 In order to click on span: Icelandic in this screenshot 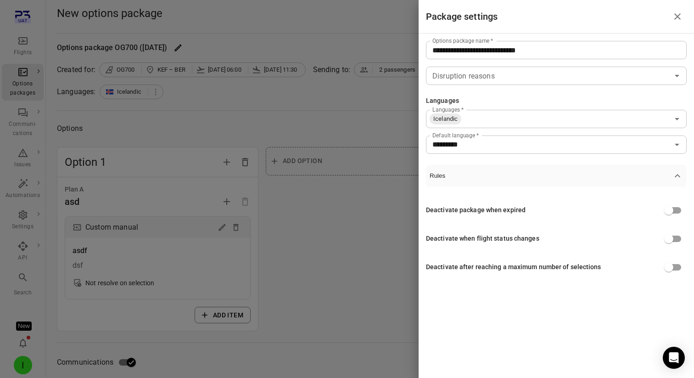, I will do `click(445, 119)`.